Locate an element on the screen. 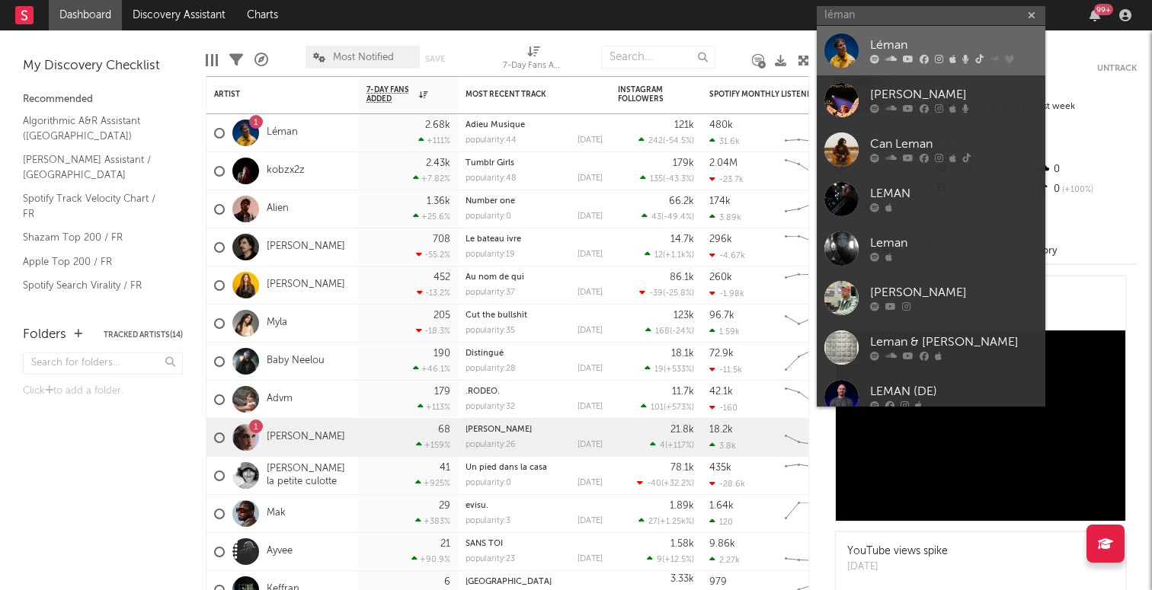 The image size is (1152, 590). div: Folders is located at coordinates (44, 335).